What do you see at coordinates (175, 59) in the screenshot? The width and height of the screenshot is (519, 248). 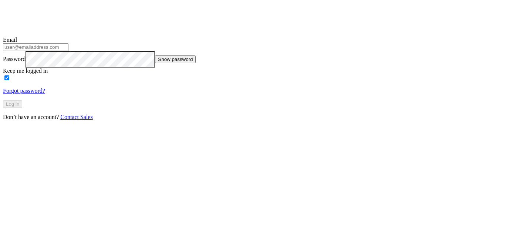 I see `button: Show password` at bounding box center [175, 59].